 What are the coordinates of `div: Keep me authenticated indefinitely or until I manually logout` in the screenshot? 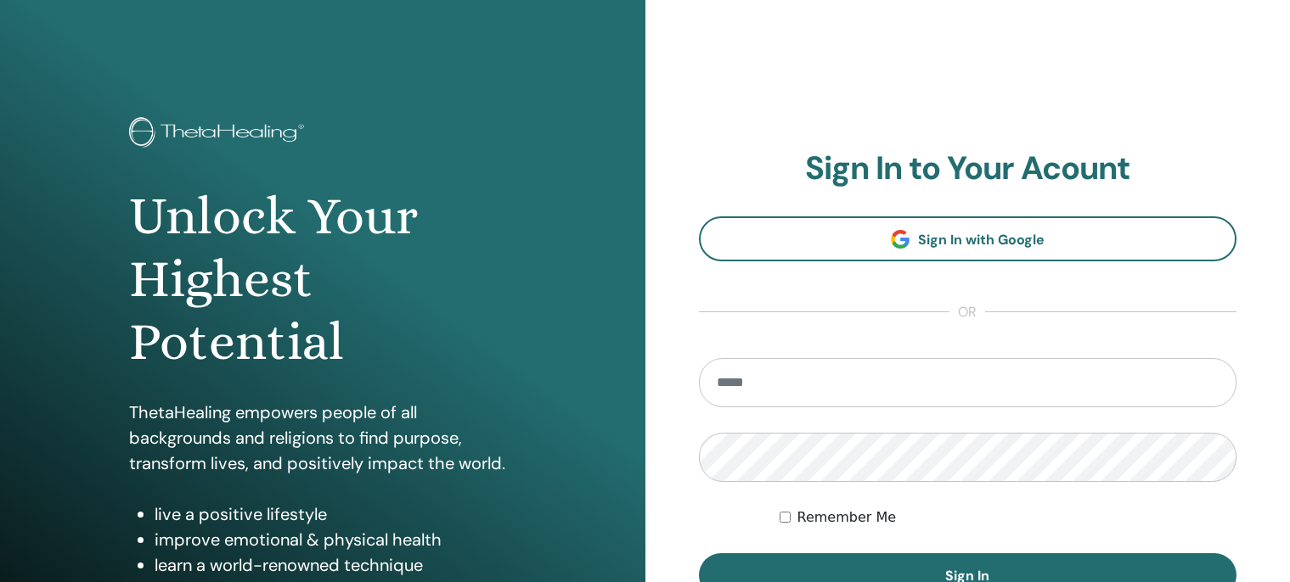 It's located at (1008, 518).